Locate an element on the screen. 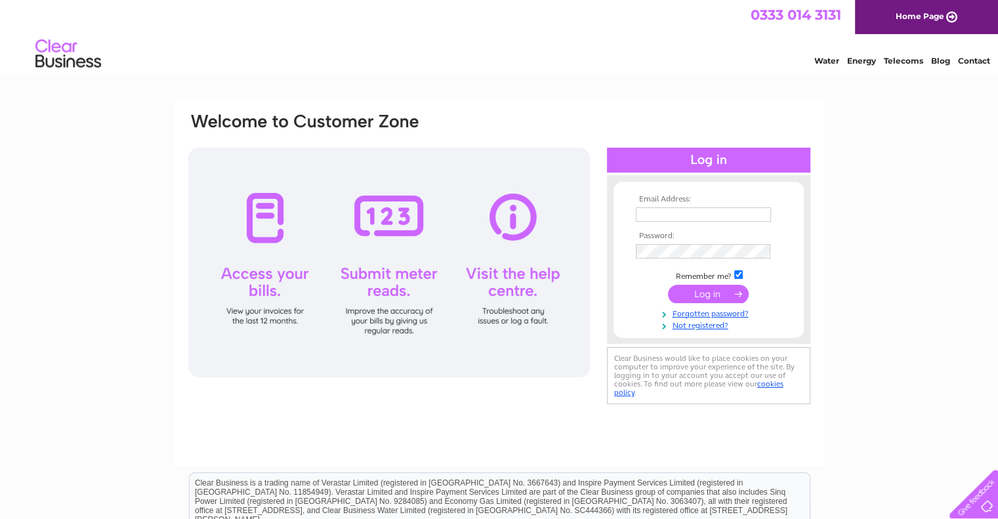  th: Email Address: is located at coordinates (708, 199).